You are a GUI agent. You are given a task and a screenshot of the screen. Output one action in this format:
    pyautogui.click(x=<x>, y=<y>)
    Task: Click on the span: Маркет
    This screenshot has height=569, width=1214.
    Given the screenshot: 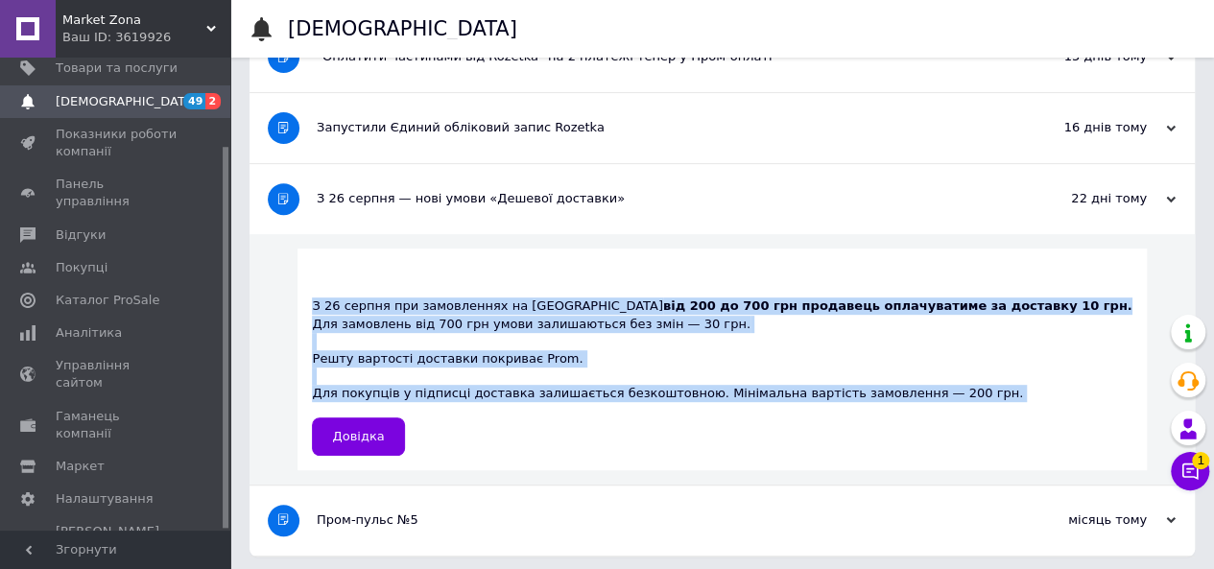 What is the action you would take?
    pyautogui.click(x=80, y=466)
    